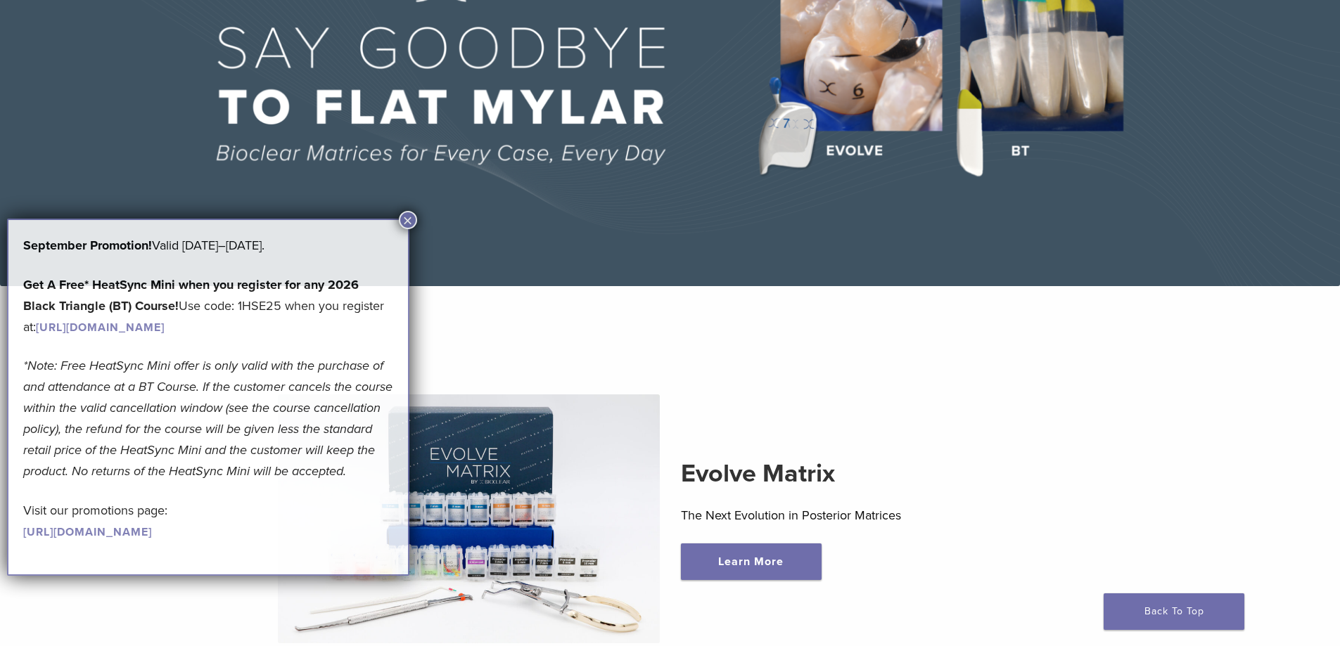 This screenshot has width=1340, height=646. I want to click on b: September Promotion!, so click(87, 246).